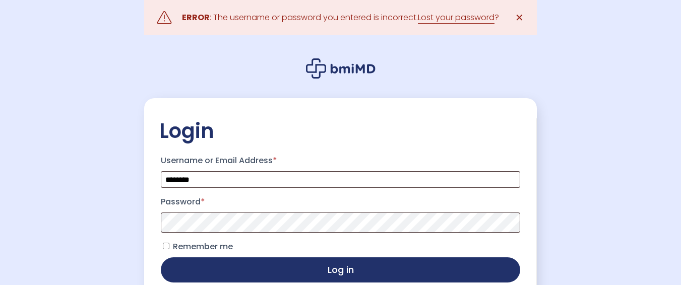 This screenshot has height=285, width=681. What do you see at coordinates (166, 246) in the screenshot?
I see `input: Remember me` at bounding box center [166, 246].